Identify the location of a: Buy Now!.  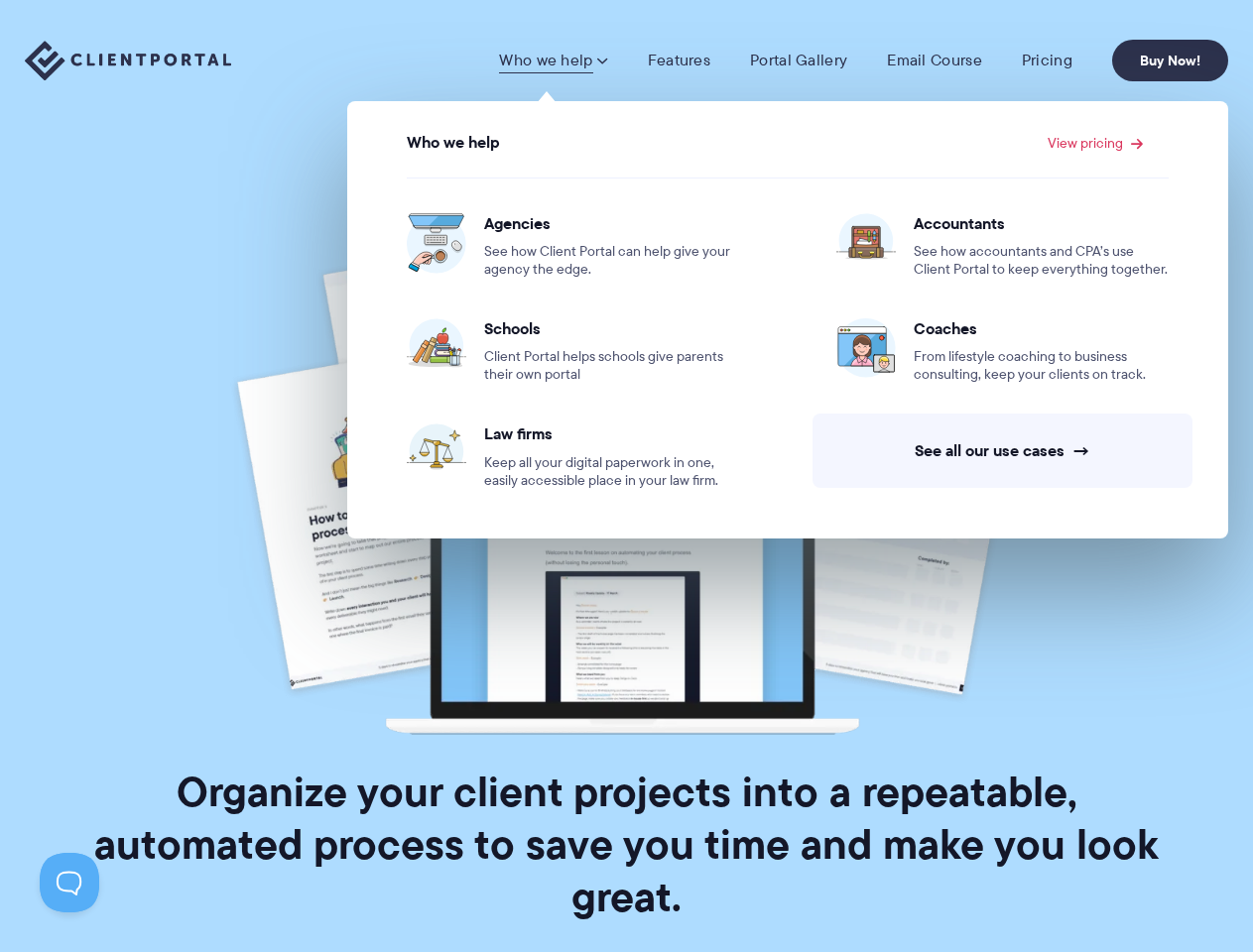
(1169, 61).